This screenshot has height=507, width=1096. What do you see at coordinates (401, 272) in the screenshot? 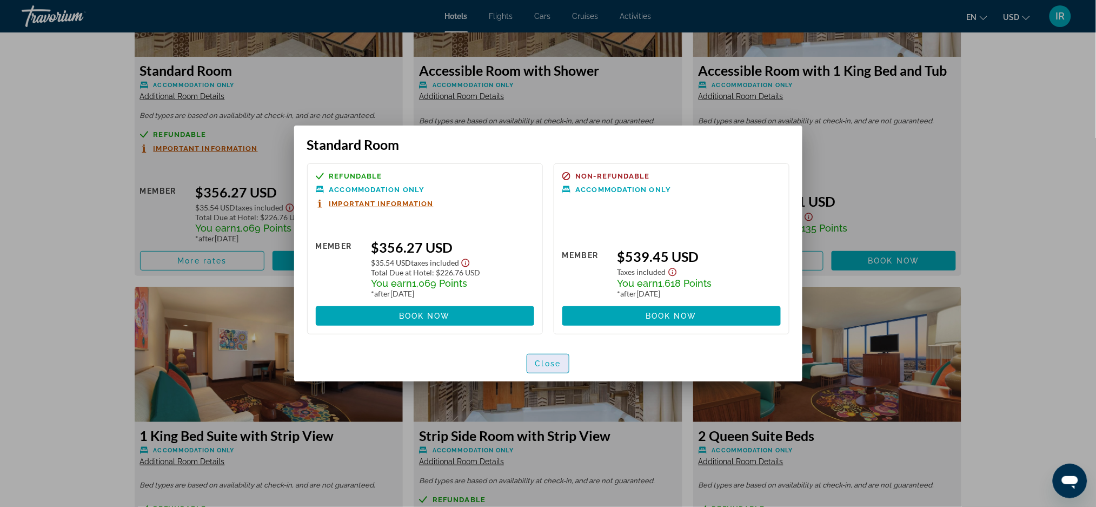
I see `span: Total Due at Hotel` at bounding box center [401, 272].